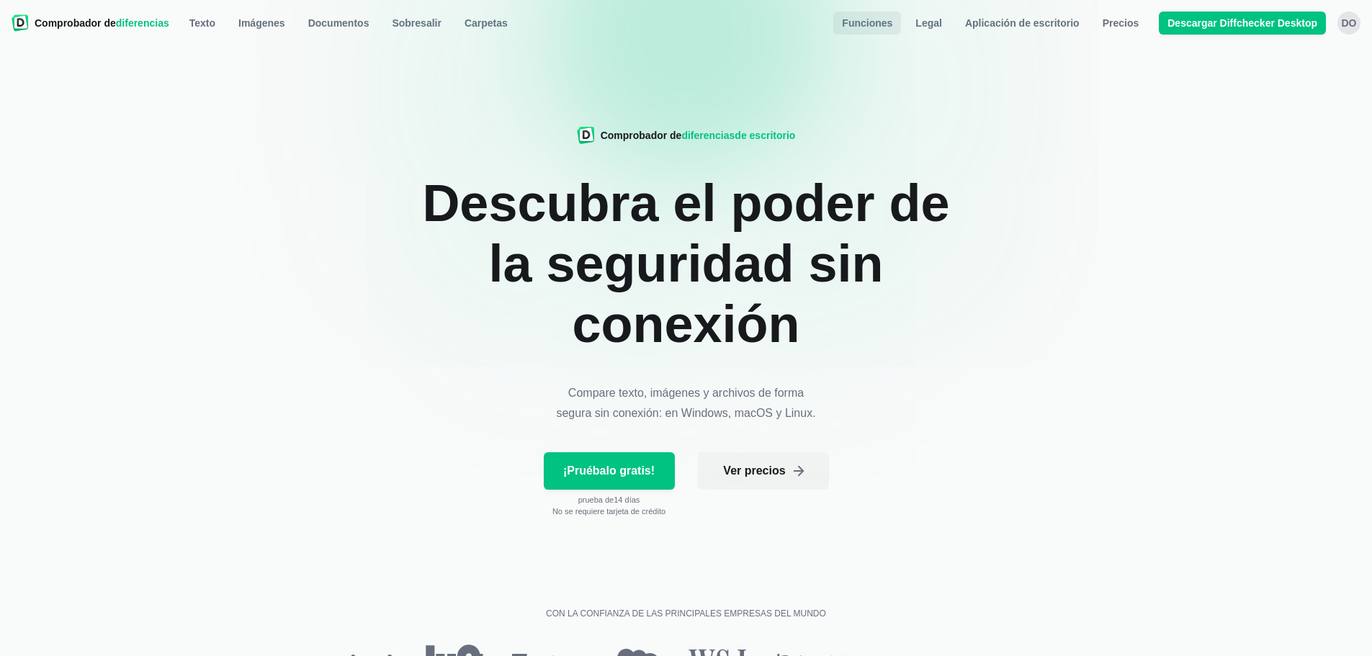 This screenshot has height=656, width=1372. I want to click on a: Imágenes, so click(261, 23).